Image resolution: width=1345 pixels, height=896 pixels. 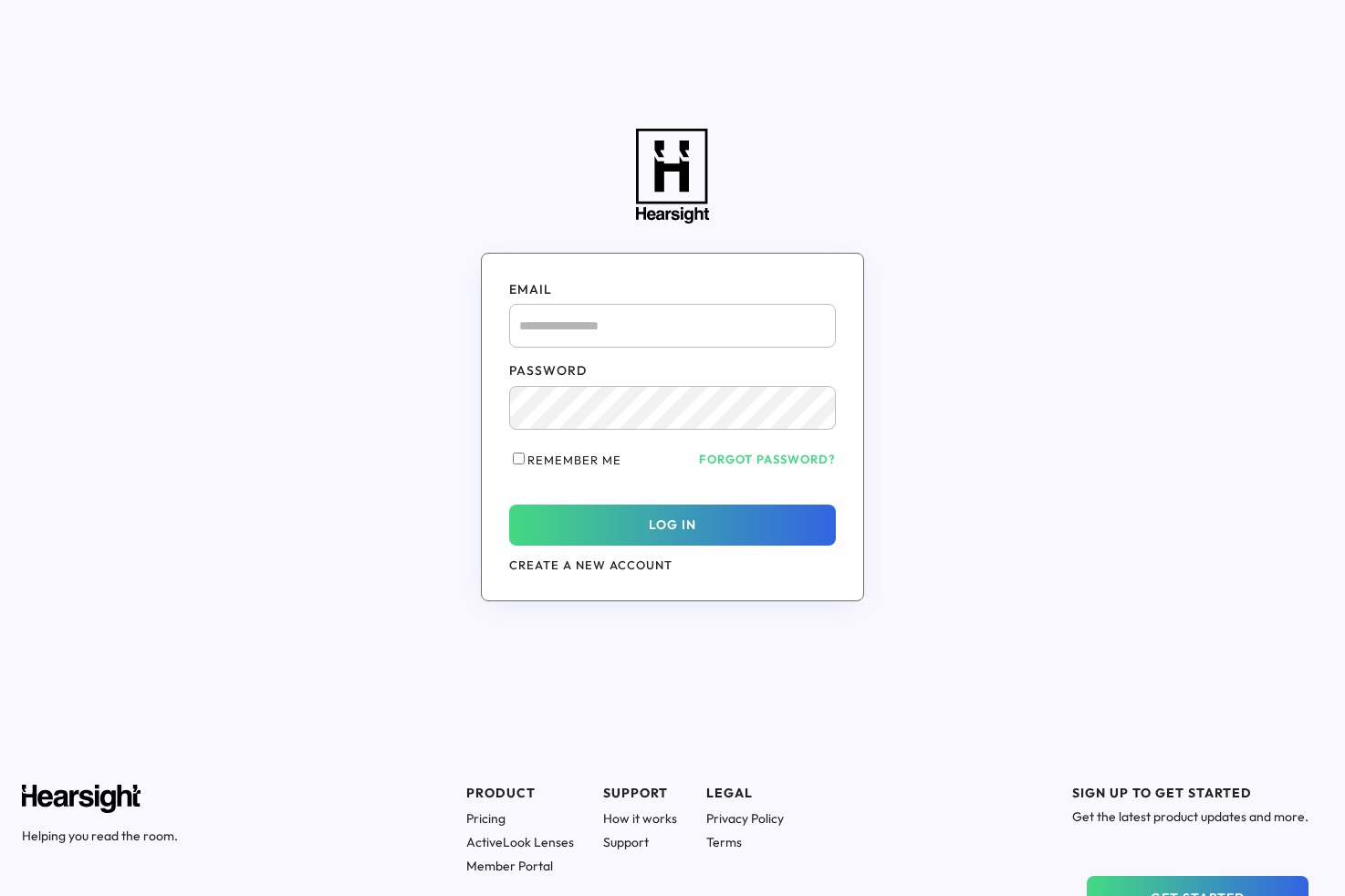 What do you see at coordinates (520, 794) in the screenshot?
I see `div: PRODUCT` at bounding box center [520, 794].